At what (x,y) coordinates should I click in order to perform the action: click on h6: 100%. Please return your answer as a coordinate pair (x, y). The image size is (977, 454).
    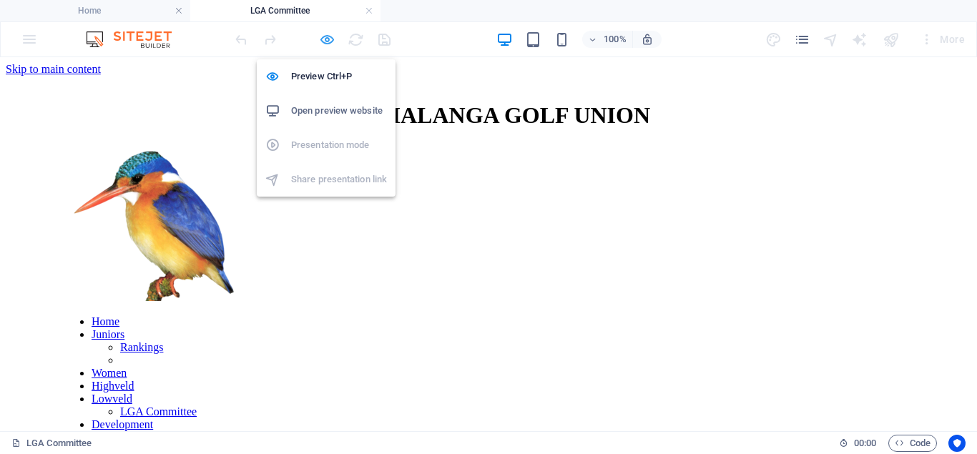
    Looking at the image, I should click on (615, 39).